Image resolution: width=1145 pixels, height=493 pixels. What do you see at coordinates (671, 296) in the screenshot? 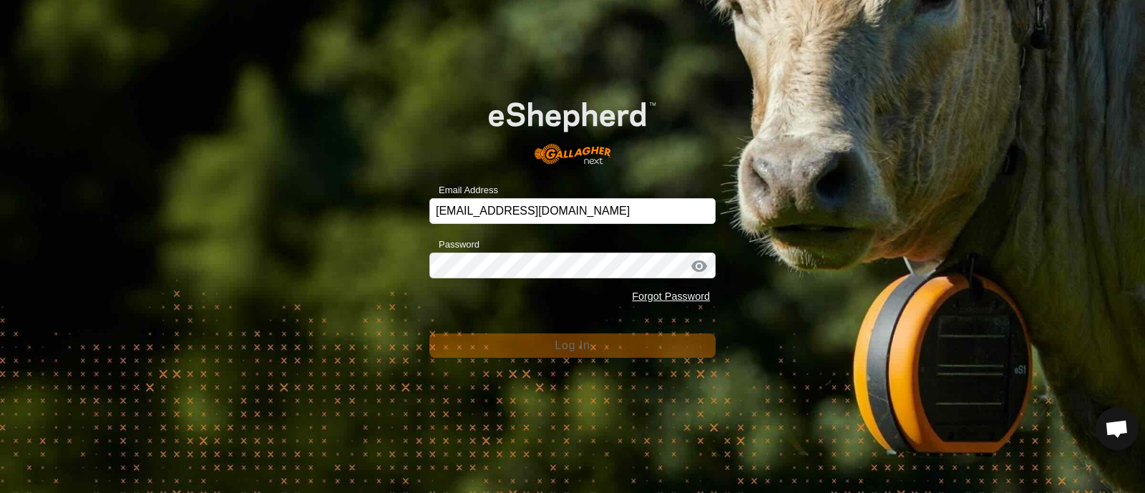
I see `a: Forgot Password` at bounding box center [671, 296].